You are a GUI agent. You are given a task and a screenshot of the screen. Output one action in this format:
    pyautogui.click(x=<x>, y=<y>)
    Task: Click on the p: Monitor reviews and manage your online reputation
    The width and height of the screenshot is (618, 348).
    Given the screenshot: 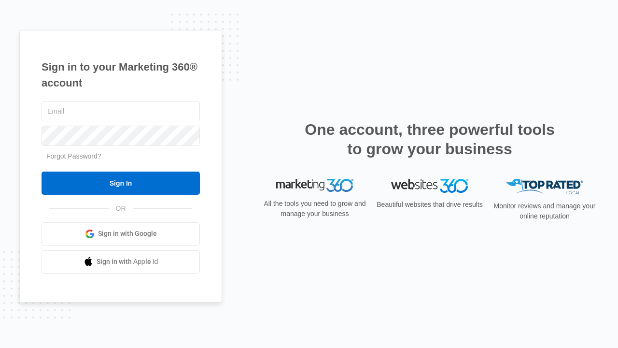 What is the action you would take?
    pyautogui.click(x=544, y=211)
    